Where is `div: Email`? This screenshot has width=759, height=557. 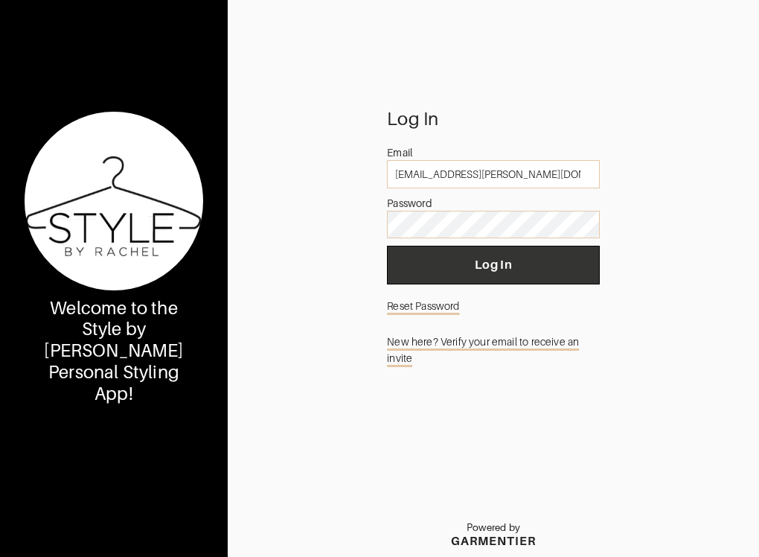 div: Email is located at coordinates (494, 153).